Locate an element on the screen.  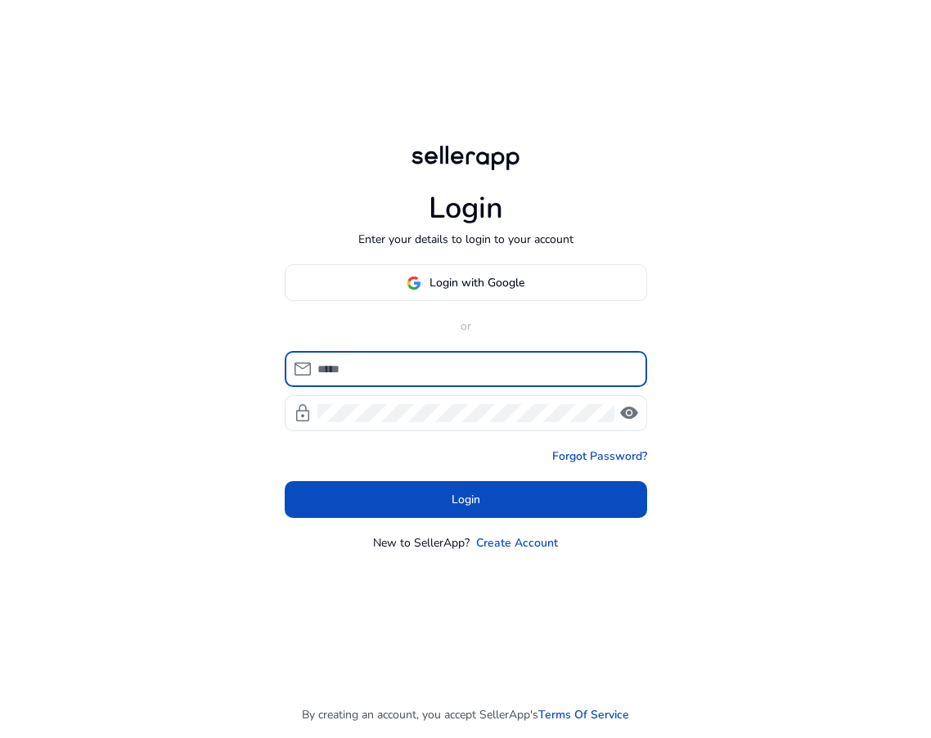
span: Login with Google is located at coordinates (477, 282).